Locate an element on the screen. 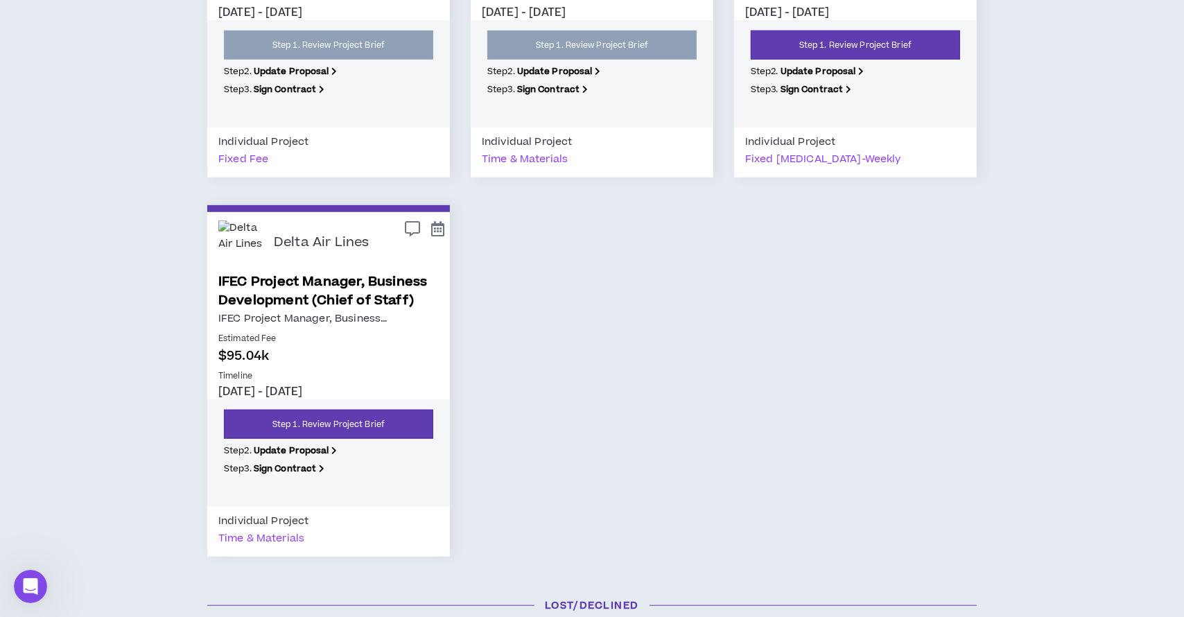  div: Fixed Fee is located at coordinates (243, 159).